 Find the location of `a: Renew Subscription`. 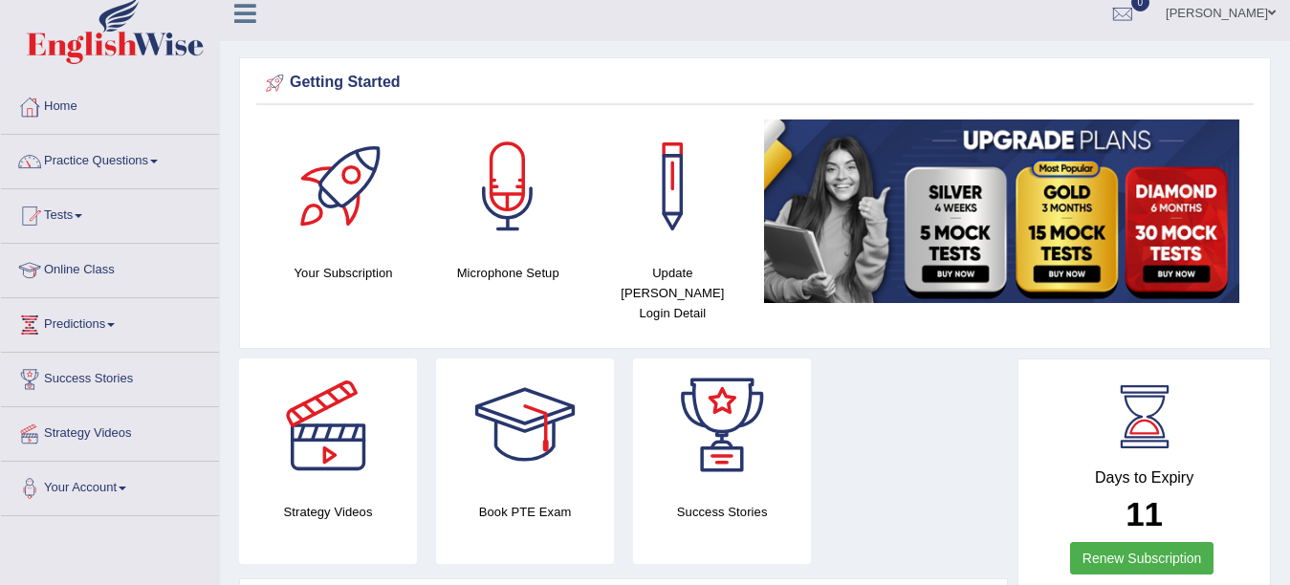

a: Renew Subscription is located at coordinates (1142, 558).